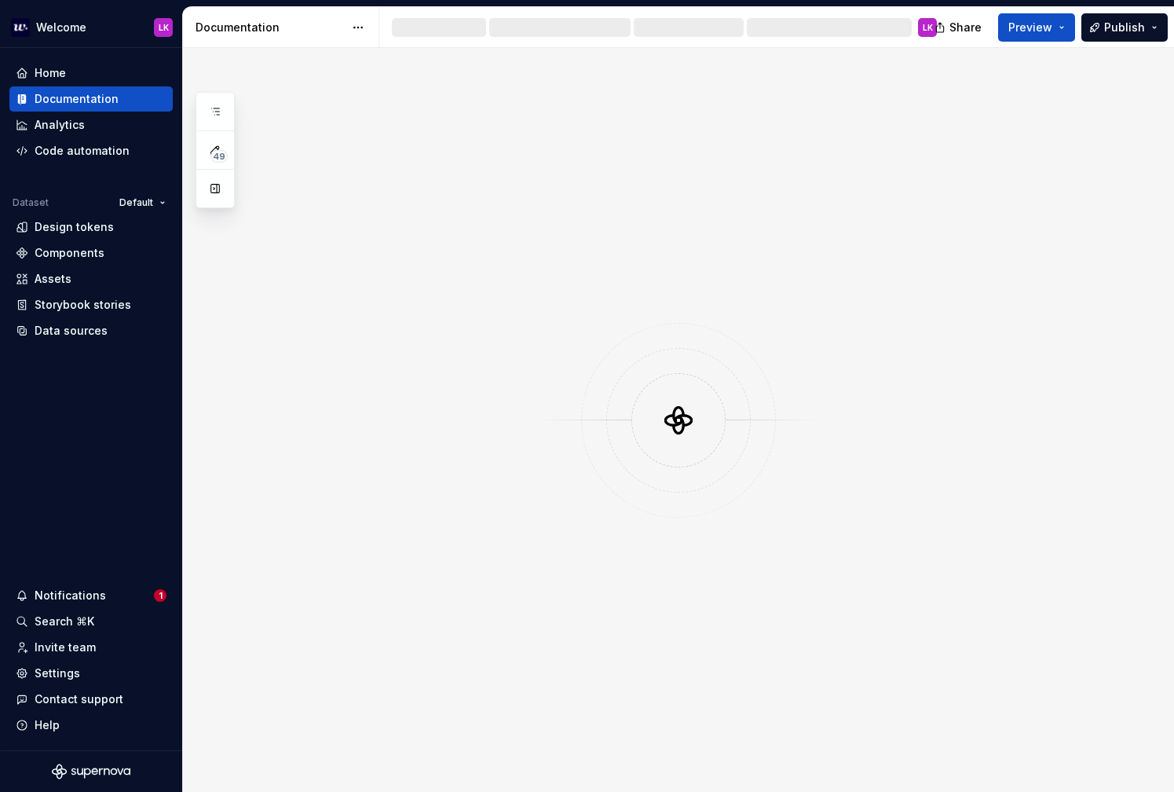 The image size is (1174, 792). What do you see at coordinates (91, 151) in the screenshot?
I see `a: Code automation` at bounding box center [91, 151].